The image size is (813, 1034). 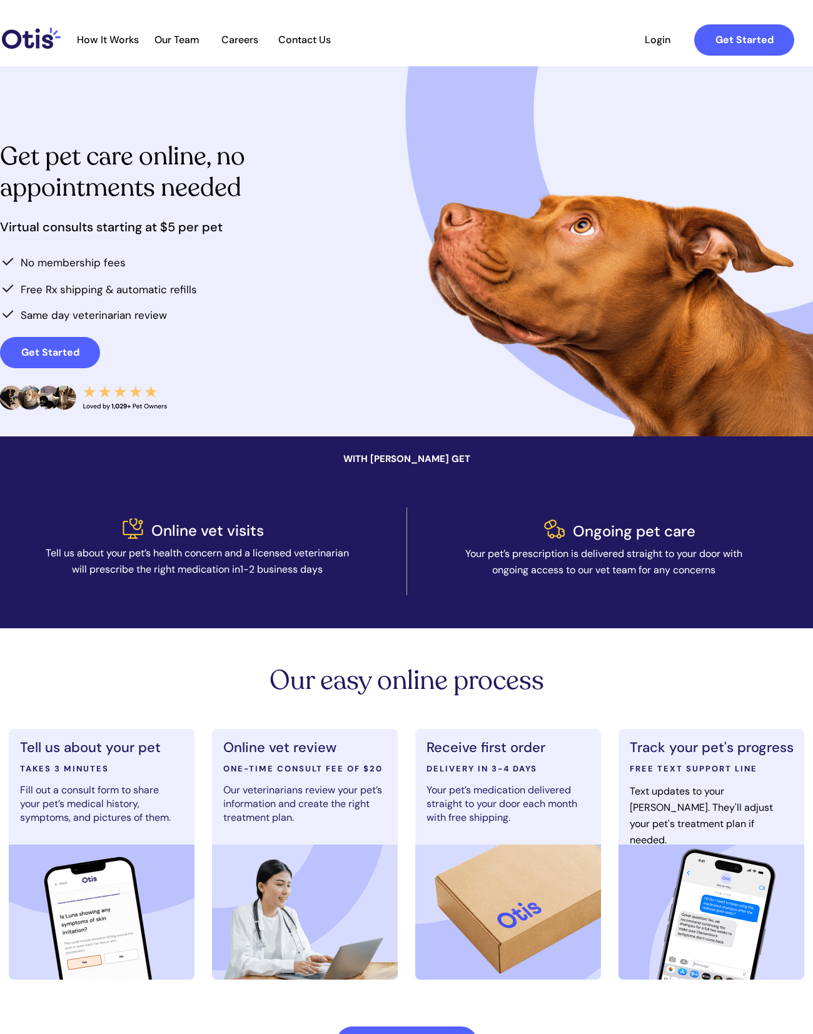 What do you see at coordinates (95, 804) in the screenshot?
I see `span: Fill out a consult form to share your pet’s medical history, symptoms, and pictures of them.` at bounding box center [95, 804].